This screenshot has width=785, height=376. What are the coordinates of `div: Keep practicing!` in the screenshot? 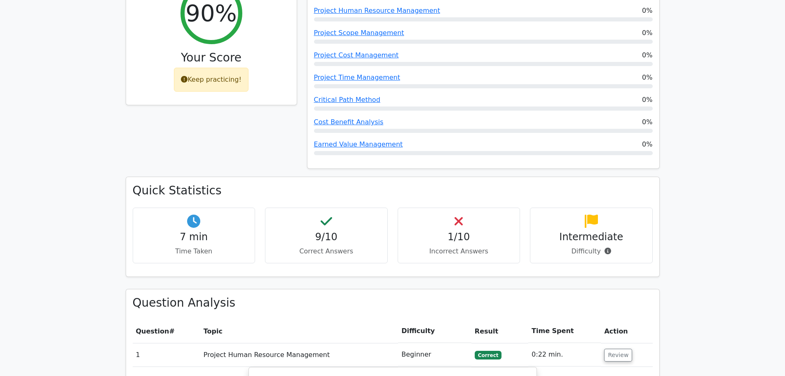 It's located at (211, 80).